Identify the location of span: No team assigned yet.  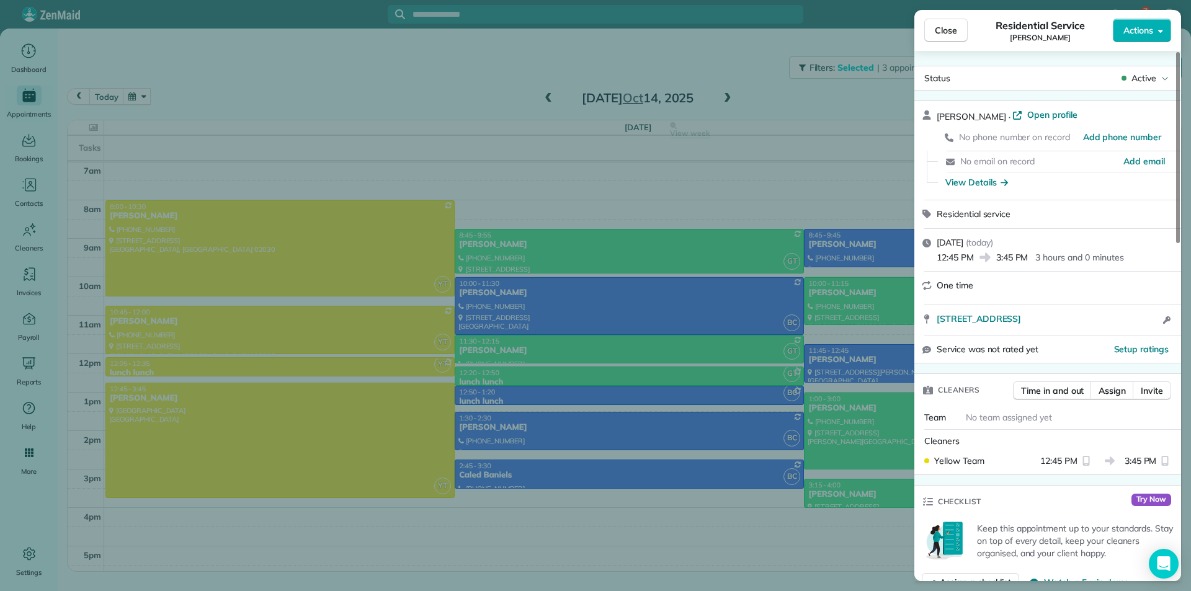
(1009, 417).